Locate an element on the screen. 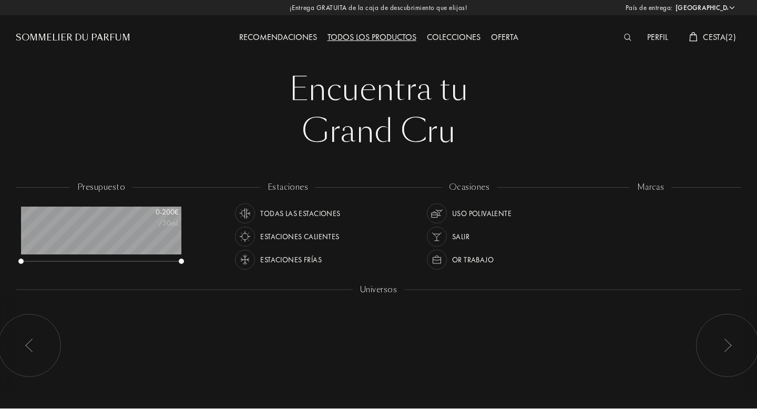 This screenshot has width=757, height=409. img: usage_occasion_party_white.svg is located at coordinates (437, 237).